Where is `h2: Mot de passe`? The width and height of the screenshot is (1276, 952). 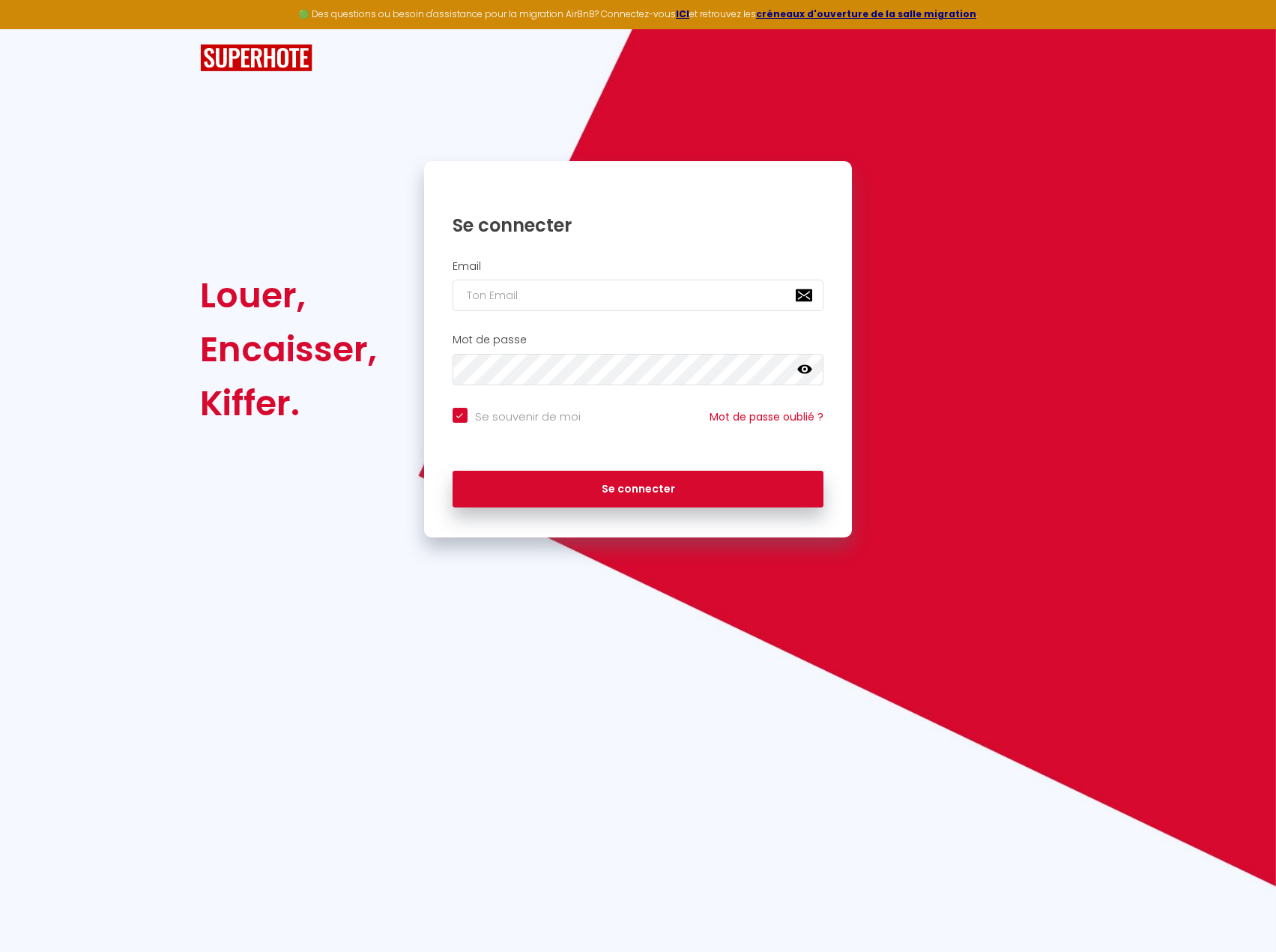 h2: Mot de passe is located at coordinates (638, 339).